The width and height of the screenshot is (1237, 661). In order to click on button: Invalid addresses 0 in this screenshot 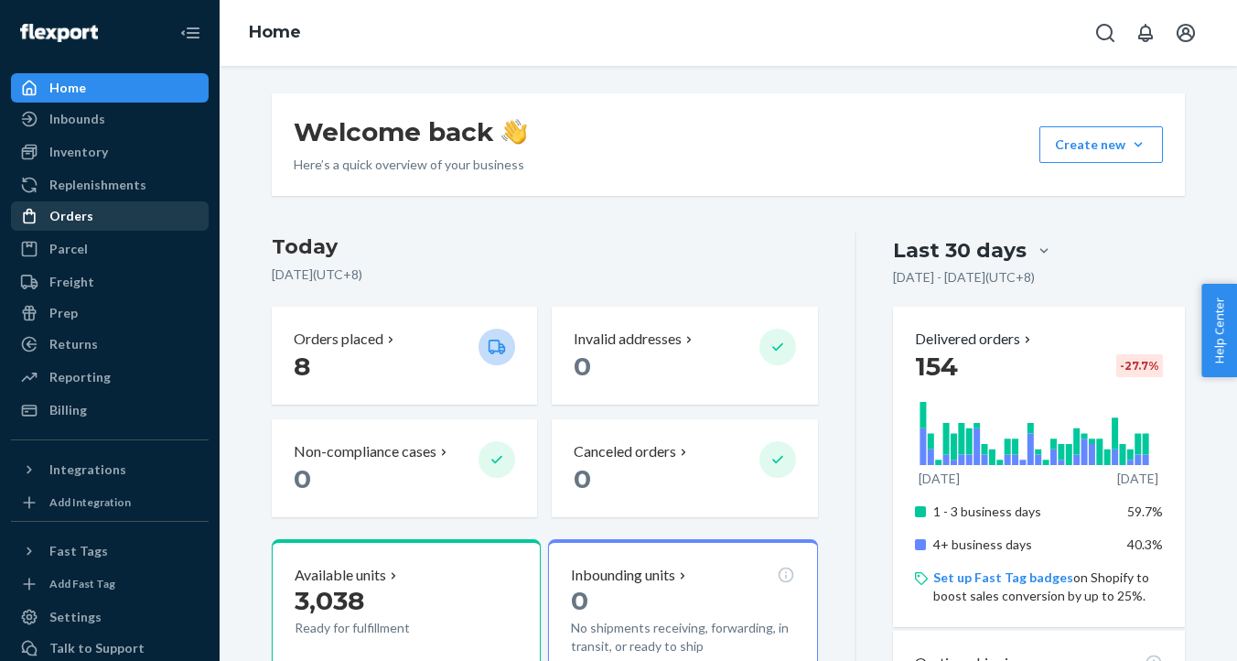, I will do `click(685, 355)`.